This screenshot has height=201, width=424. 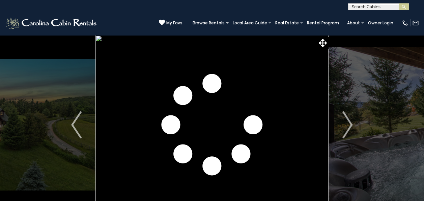 What do you see at coordinates (323, 23) in the screenshot?
I see `a: Rental Program` at bounding box center [323, 23].